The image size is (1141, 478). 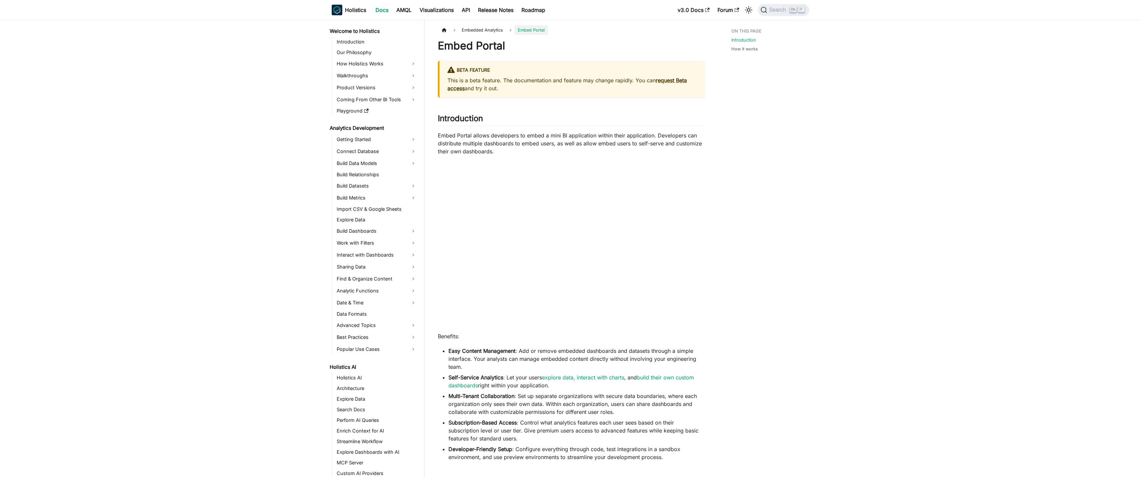 I want to click on a: Import CSV & Google Sheets, so click(x=376, y=209).